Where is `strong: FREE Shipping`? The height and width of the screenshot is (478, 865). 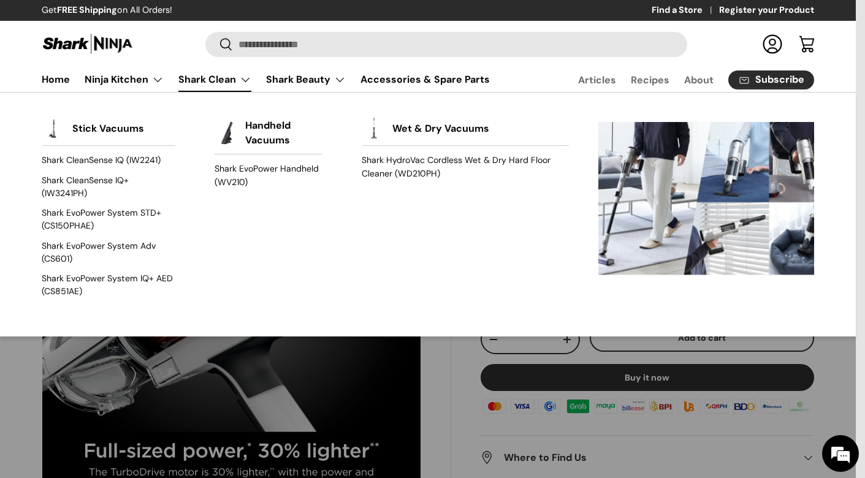
strong: FREE Shipping is located at coordinates (87, 10).